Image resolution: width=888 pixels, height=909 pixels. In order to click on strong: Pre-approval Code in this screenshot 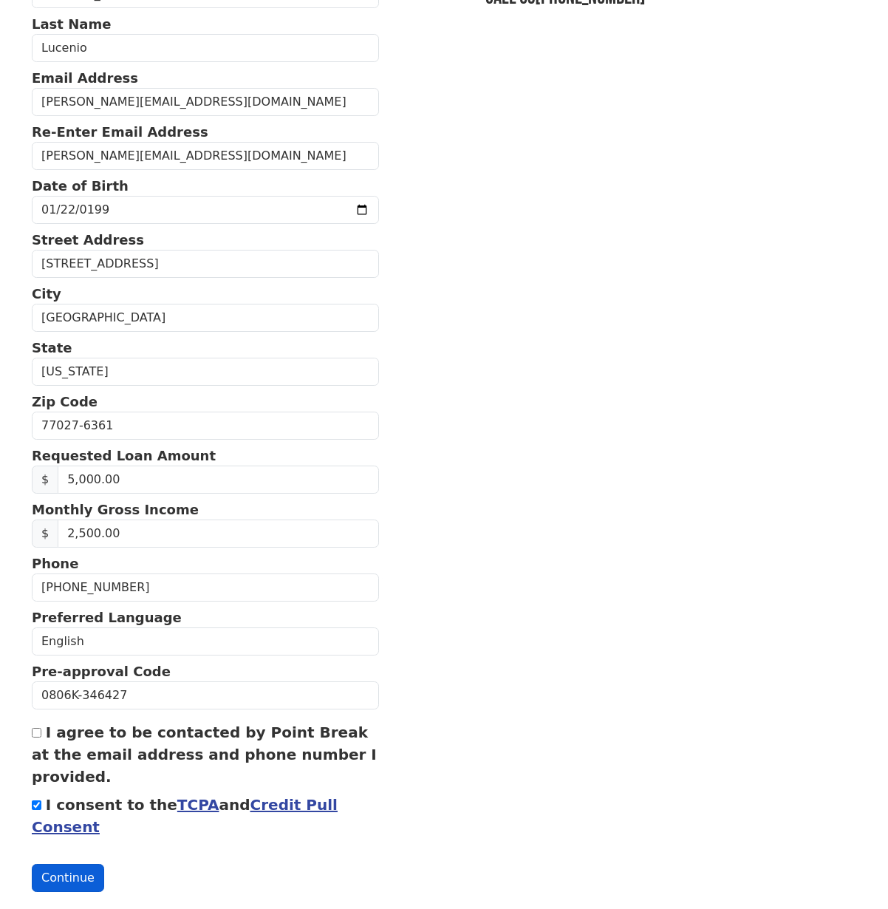, I will do `click(101, 671)`.